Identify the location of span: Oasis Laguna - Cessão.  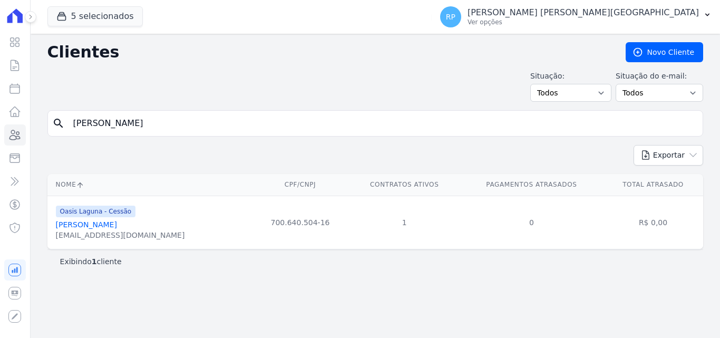
(96, 211).